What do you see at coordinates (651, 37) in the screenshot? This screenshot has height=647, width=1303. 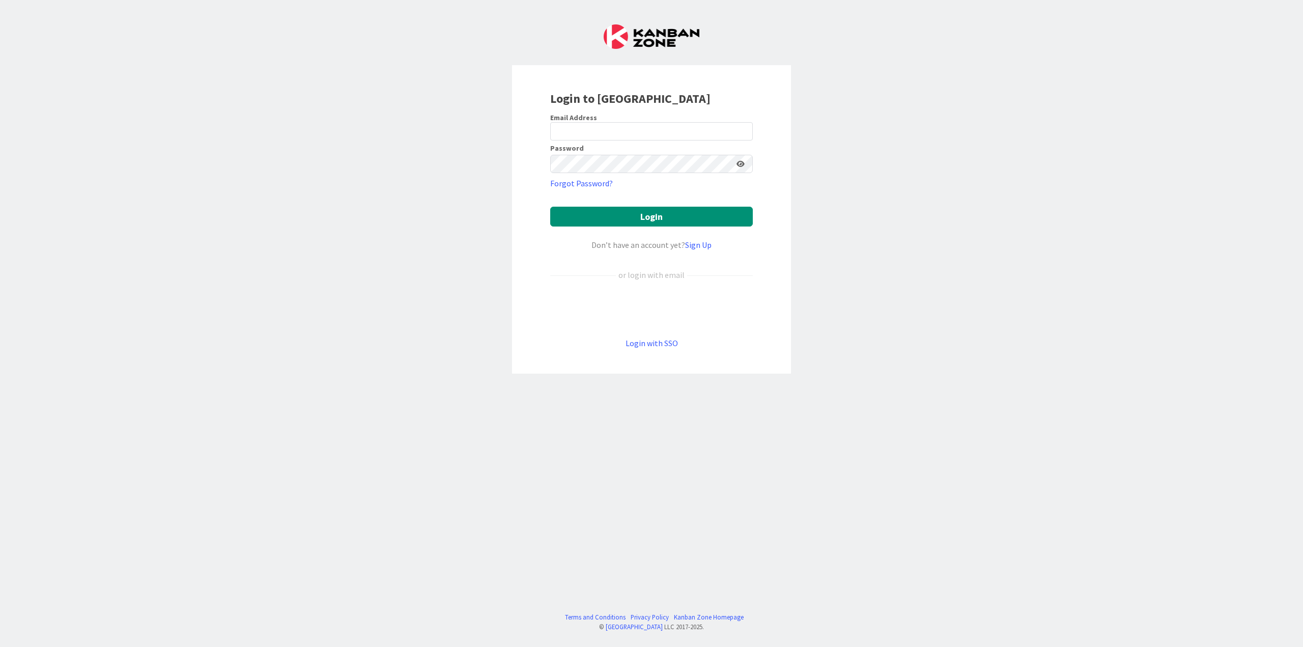 I see `img: Kanban Zone` at bounding box center [651, 37].